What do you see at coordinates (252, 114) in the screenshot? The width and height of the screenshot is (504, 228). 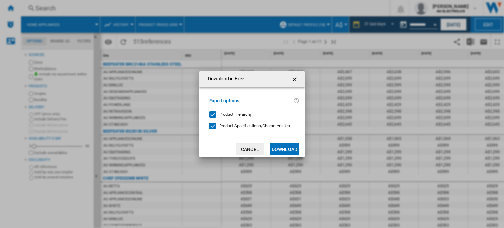 I see `md-checkbox: Product Hierarchy` at bounding box center [252, 114].